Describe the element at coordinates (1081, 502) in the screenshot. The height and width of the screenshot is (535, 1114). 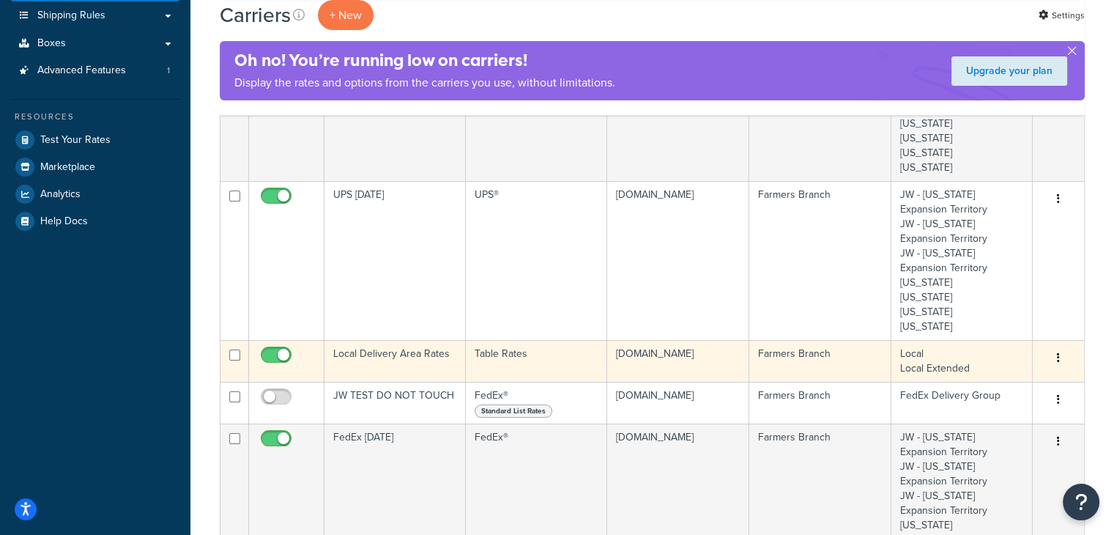
I see `button: Open Resource Center` at that location.